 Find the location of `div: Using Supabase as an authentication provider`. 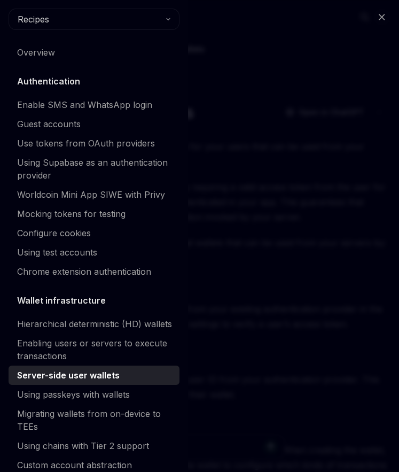

div: Using Supabase as an authentication provider is located at coordinates (95, 169).